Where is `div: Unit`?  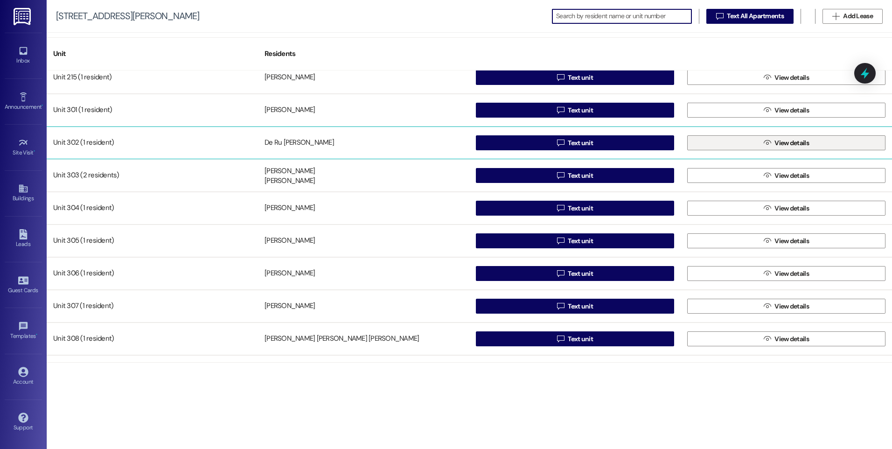
div: Unit is located at coordinates (152, 54).